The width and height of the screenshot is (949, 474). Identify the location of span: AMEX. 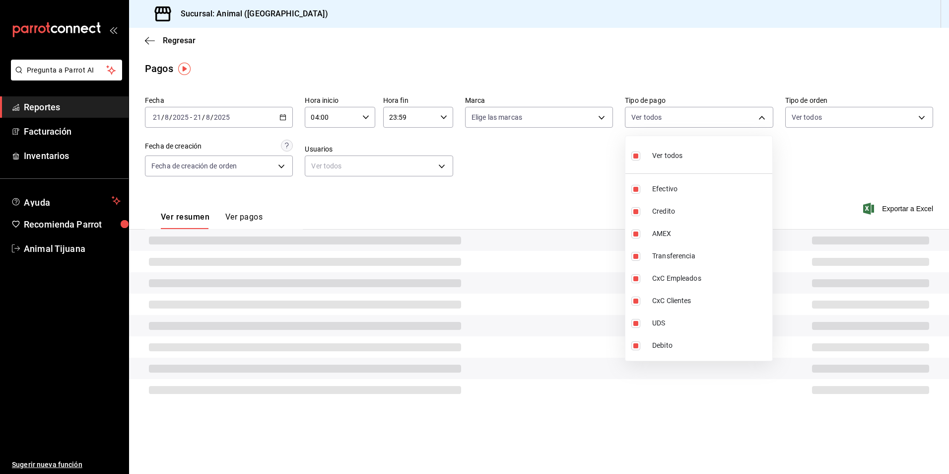
(710, 233).